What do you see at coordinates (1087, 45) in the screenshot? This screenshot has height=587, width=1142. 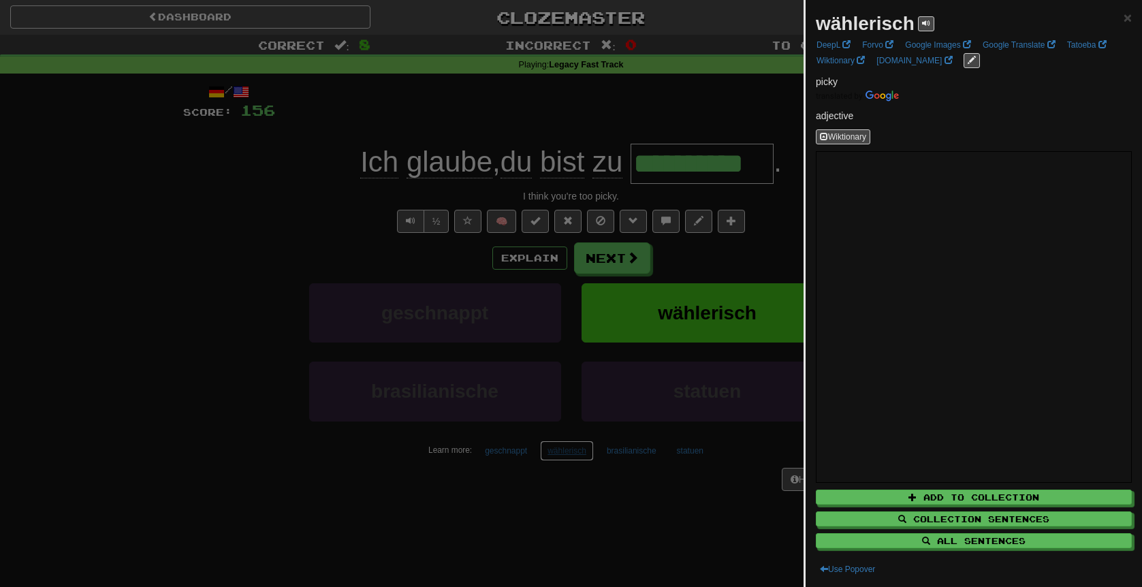 I see `a: Tatoeba` at bounding box center [1087, 45].